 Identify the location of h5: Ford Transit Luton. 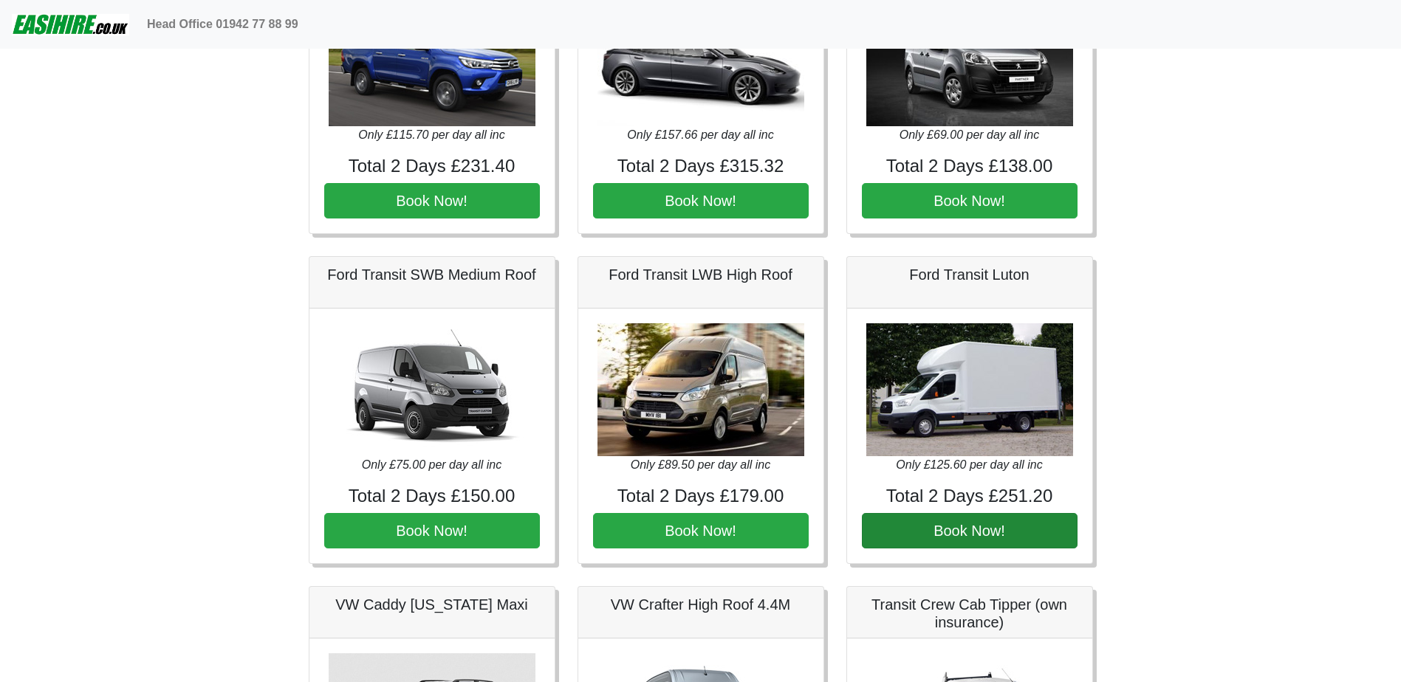
(970, 275).